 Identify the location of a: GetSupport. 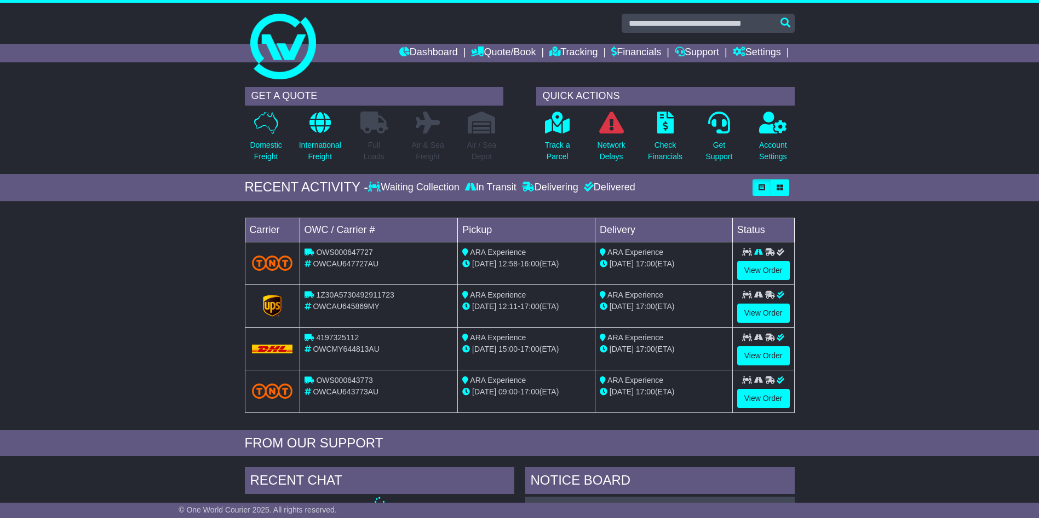
(718, 140).